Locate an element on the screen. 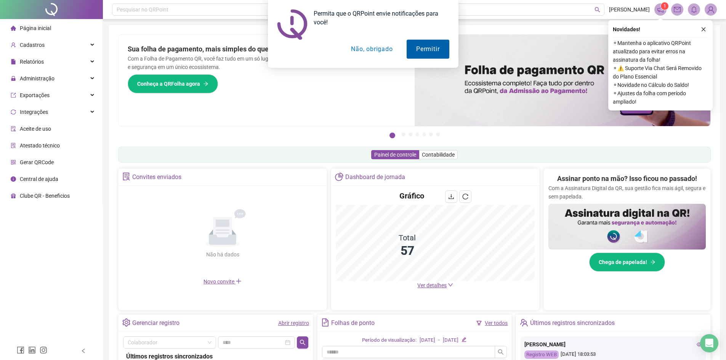 The width and height of the screenshot is (726, 360). span: ⚬ Novidade no Cálculo do Saldo! is located at coordinates (660, 85).